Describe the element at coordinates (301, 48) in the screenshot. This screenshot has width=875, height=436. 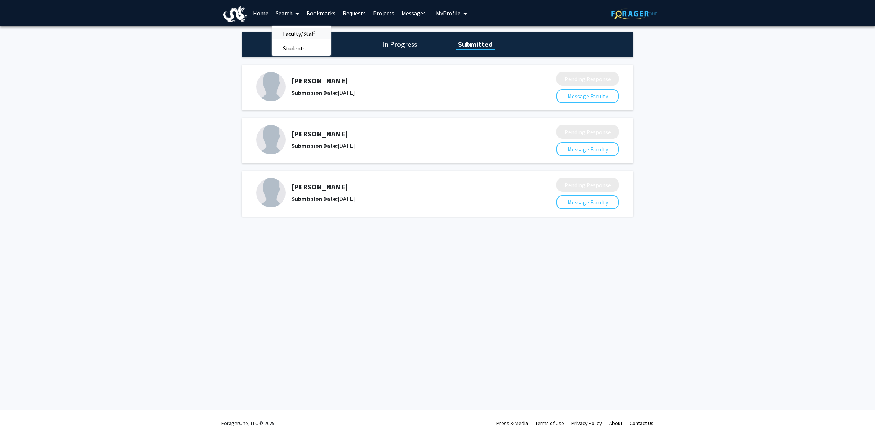
I see `a: Students` at that location.